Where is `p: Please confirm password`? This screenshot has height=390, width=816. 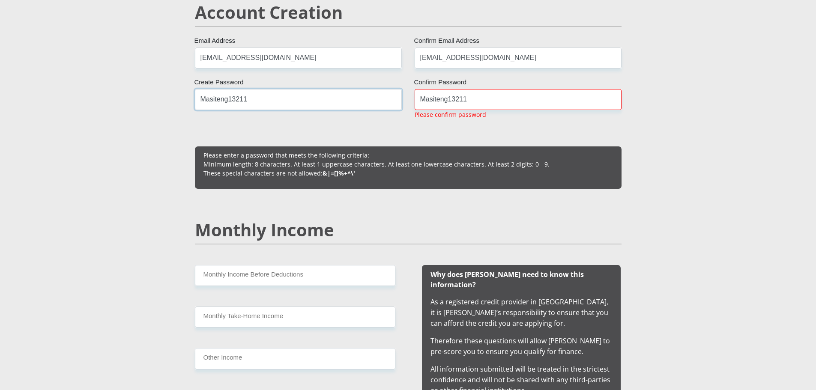
p: Please confirm password is located at coordinates (450, 114).